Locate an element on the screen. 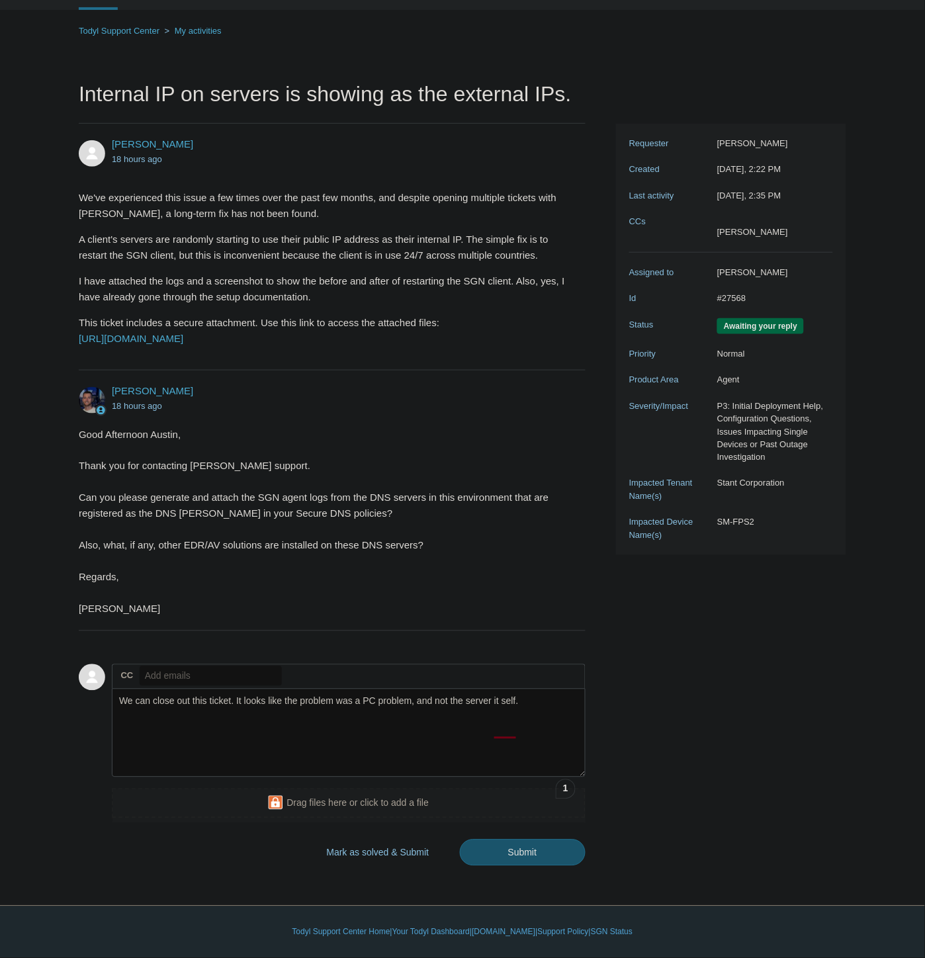 The image size is (925, 958). p: We've experienced this issue a few times over the past few months, and despite opening multiple t... is located at coordinates (326, 206).